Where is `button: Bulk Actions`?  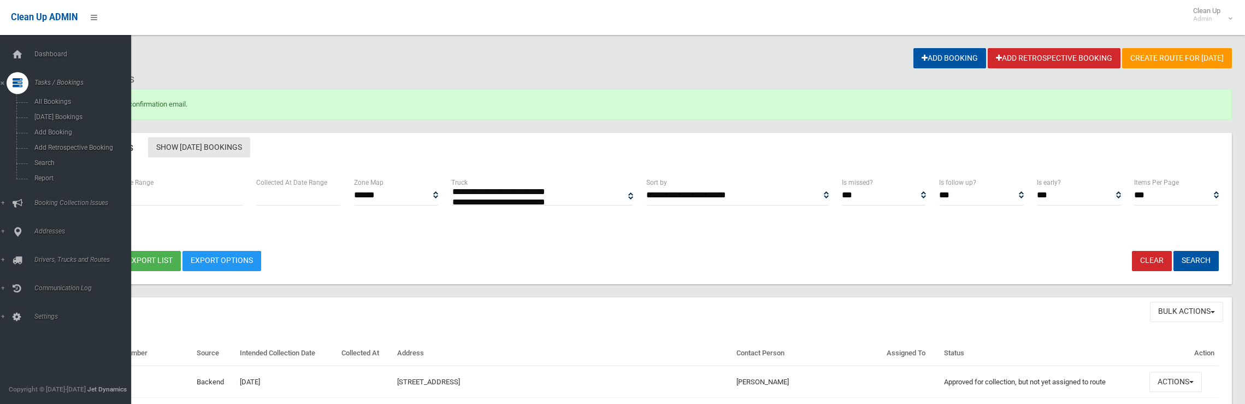 button: Bulk Actions is located at coordinates (1186, 311).